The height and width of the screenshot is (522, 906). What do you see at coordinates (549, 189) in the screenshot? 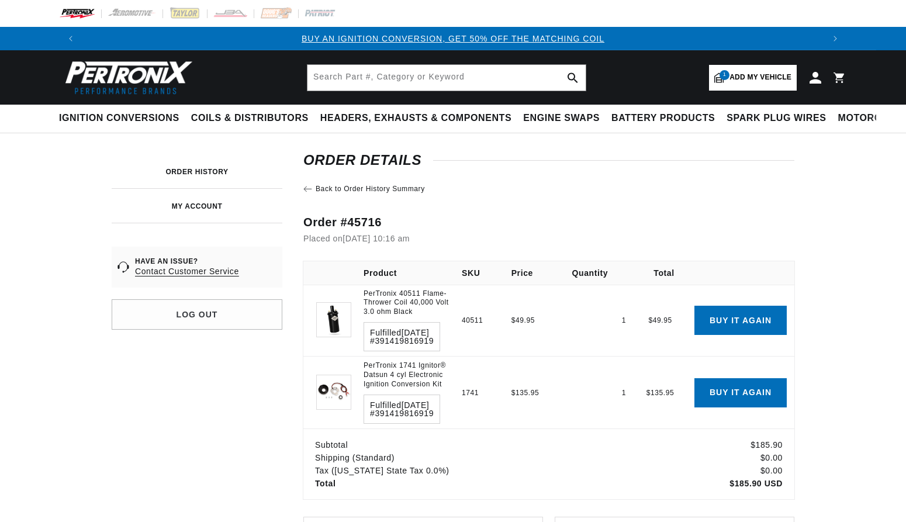
I see `a: Back to Order History Summary` at bounding box center [549, 189].